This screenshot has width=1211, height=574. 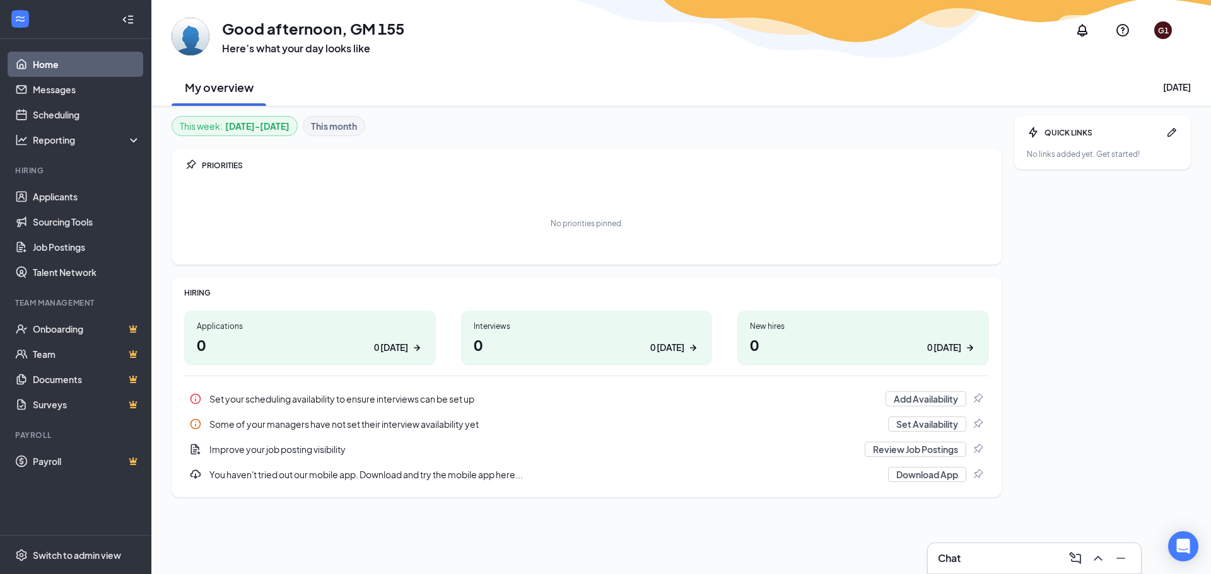 I want to click on svg: Minimize, so click(x=1121, y=559).